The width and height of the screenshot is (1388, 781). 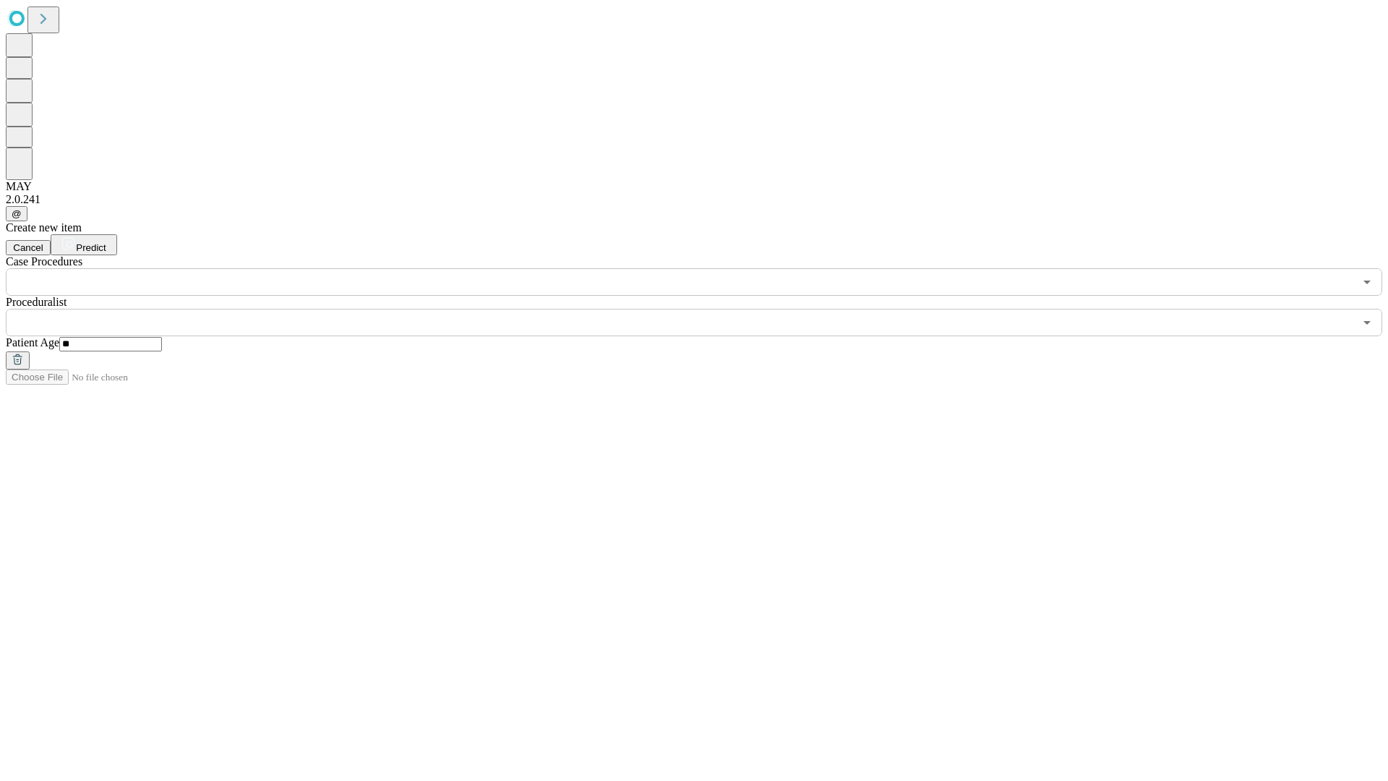 I want to click on span: Predict, so click(x=90, y=247).